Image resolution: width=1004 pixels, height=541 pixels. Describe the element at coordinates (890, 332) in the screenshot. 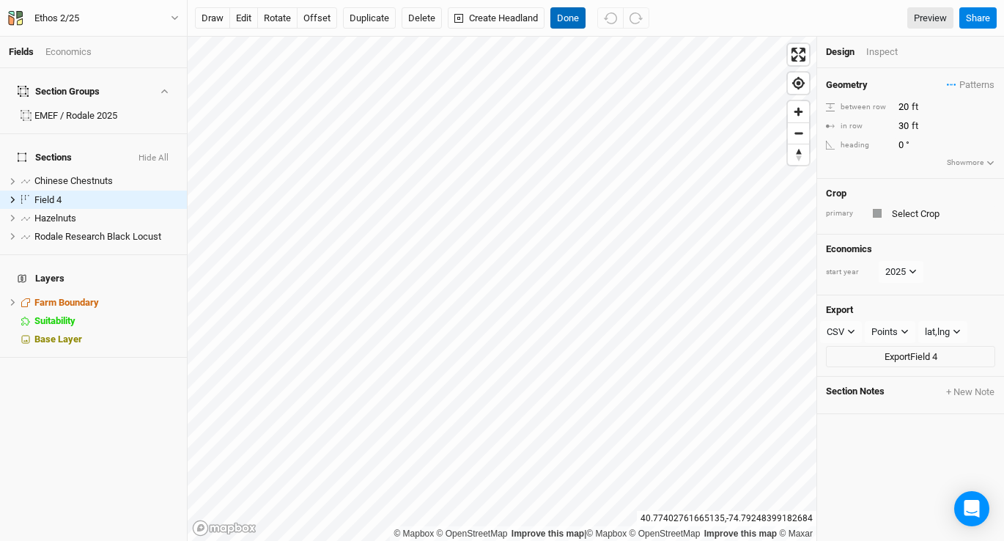

I see `button: Points` at that location.